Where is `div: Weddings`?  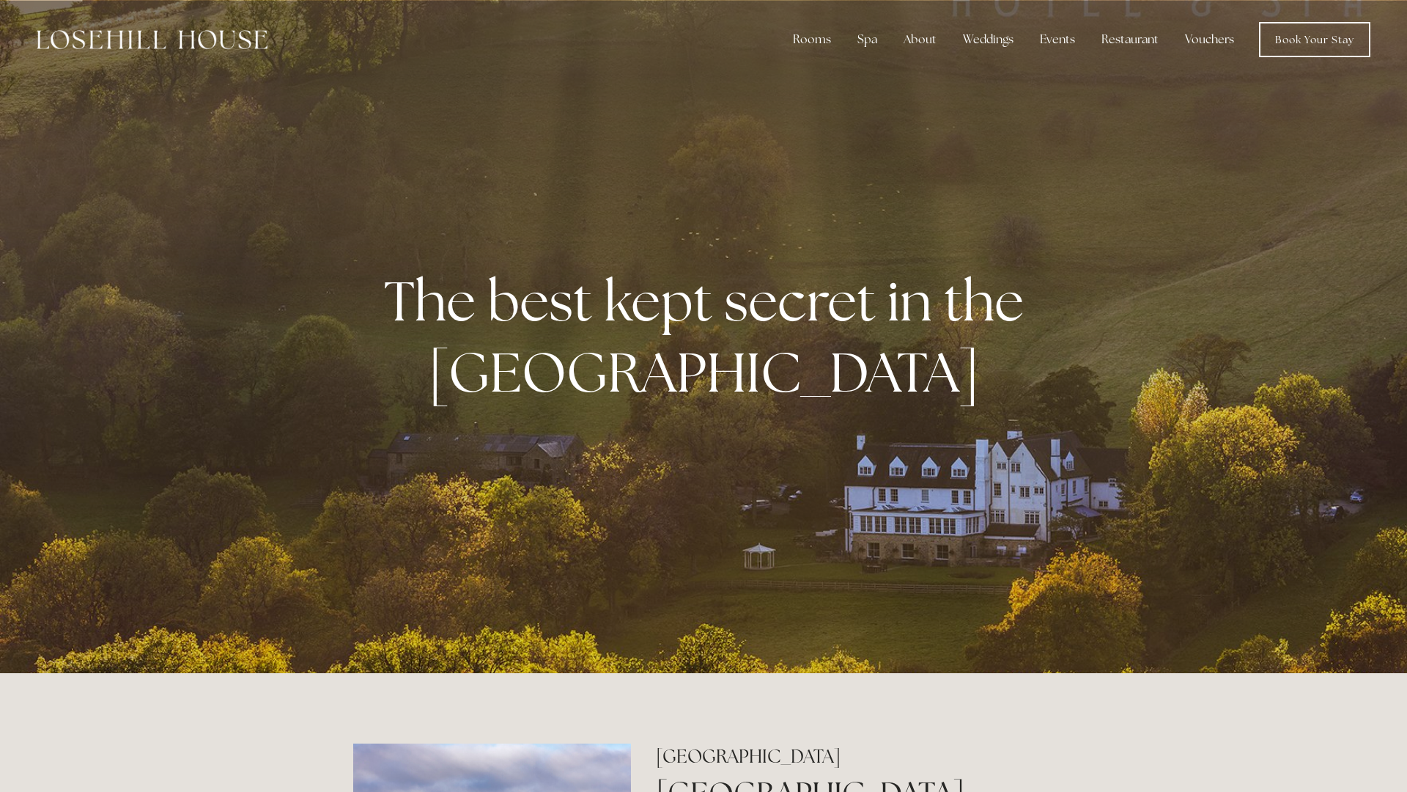
div: Weddings is located at coordinates (988, 40).